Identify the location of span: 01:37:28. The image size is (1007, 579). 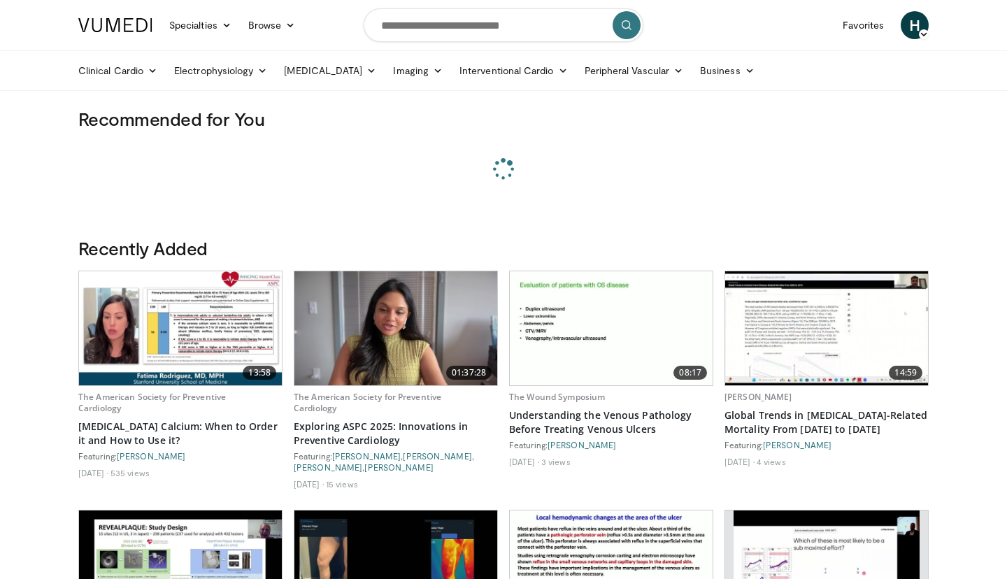
(469, 373).